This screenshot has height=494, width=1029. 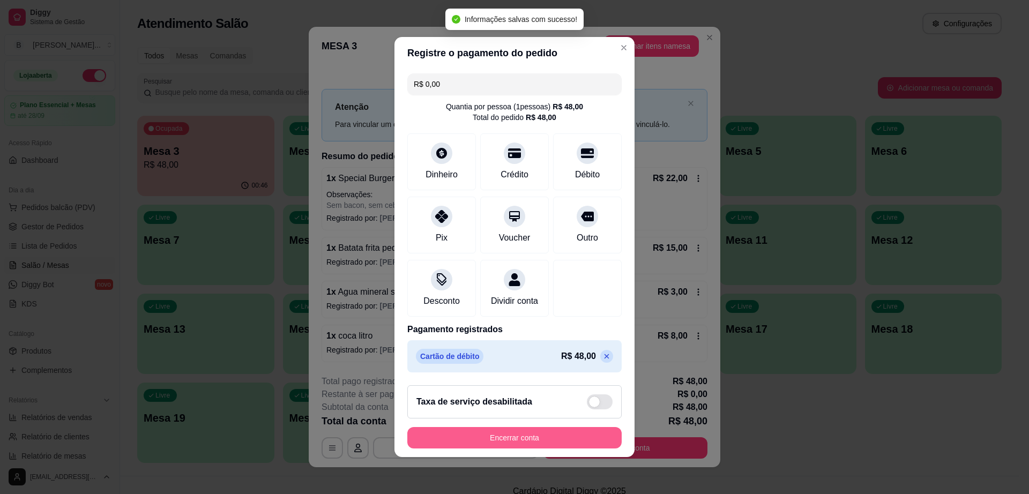 What do you see at coordinates (442, 301) in the screenshot?
I see `div: Desconto` at bounding box center [442, 301].